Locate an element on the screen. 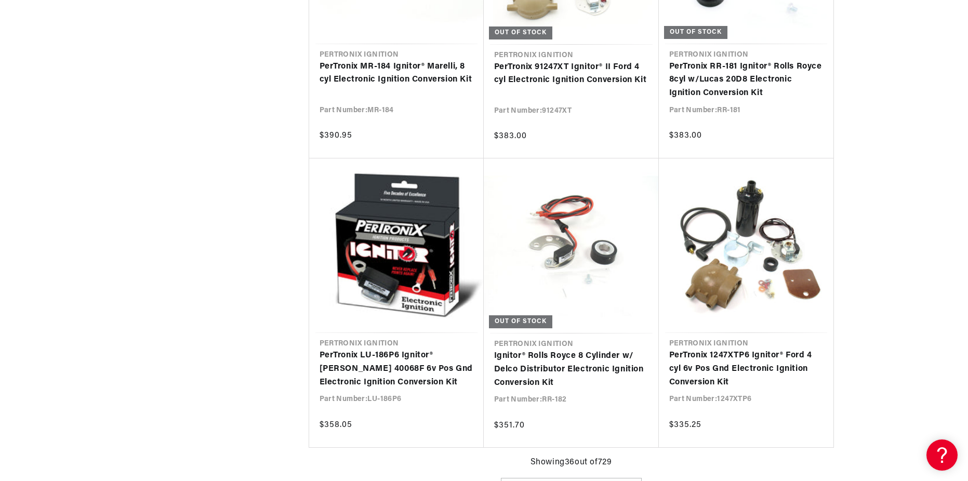  a: PerTronix MR-184 Ignitor® Marelli, 8 cyl Electronic Ignition Conversion Kit is located at coordinates (396, 73).